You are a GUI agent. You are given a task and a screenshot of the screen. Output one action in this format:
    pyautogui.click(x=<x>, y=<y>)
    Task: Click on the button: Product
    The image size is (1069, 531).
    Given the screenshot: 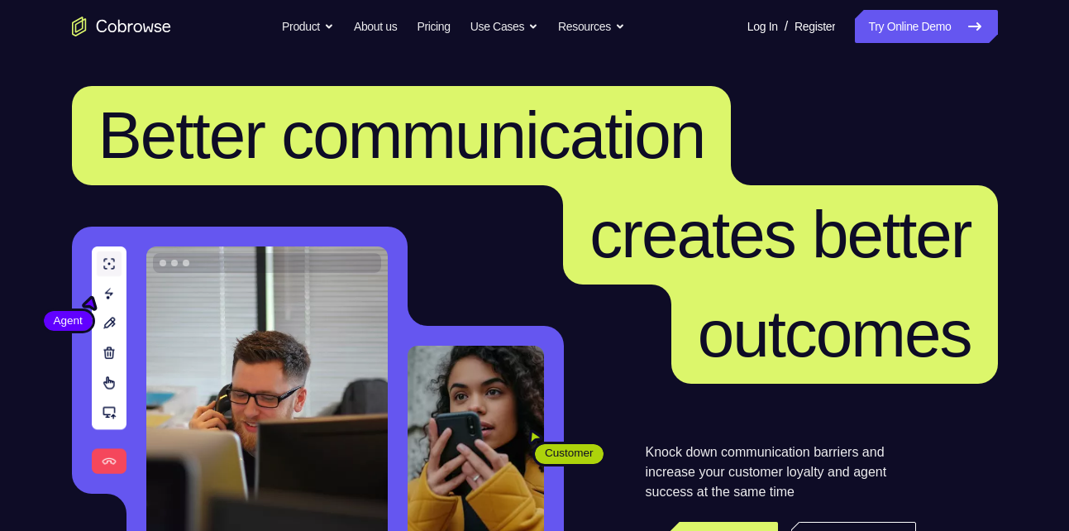 What is the action you would take?
    pyautogui.click(x=307, y=26)
    